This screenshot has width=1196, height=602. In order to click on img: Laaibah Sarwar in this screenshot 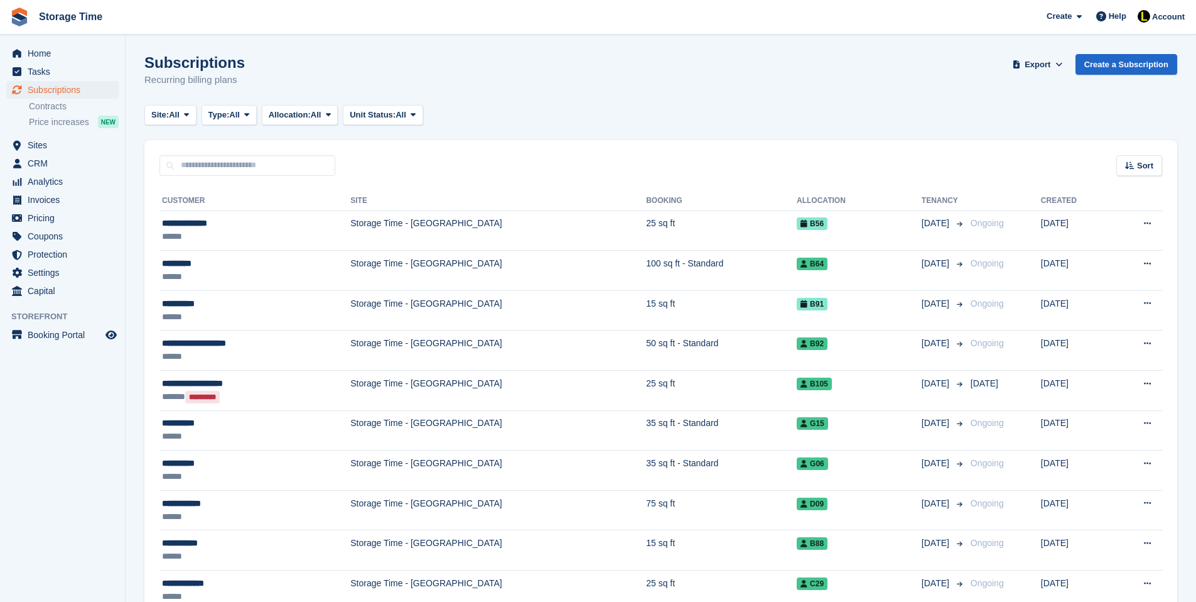, I will do `click(1144, 16)`.